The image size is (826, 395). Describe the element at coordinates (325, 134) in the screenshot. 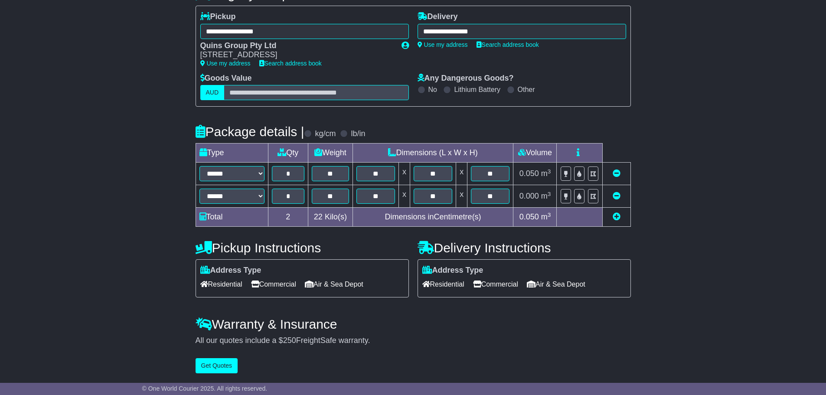

I see `label: kg/cm` at that location.